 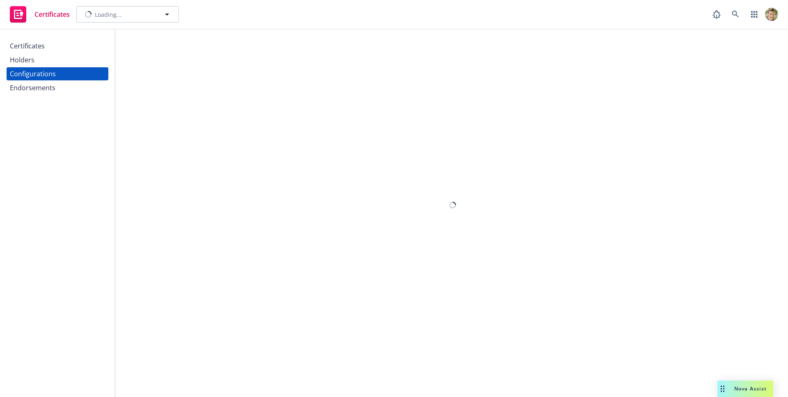 What do you see at coordinates (754, 14) in the screenshot?
I see `a: Switch app` at bounding box center [754, 14].